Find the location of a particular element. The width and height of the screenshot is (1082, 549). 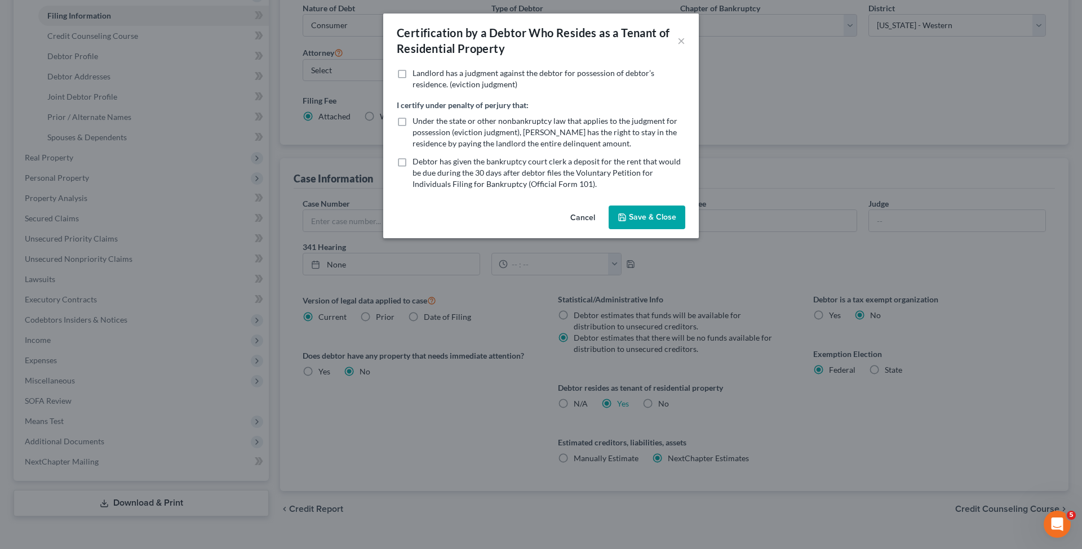

span: 5 is located at coordinates (1071, 515).